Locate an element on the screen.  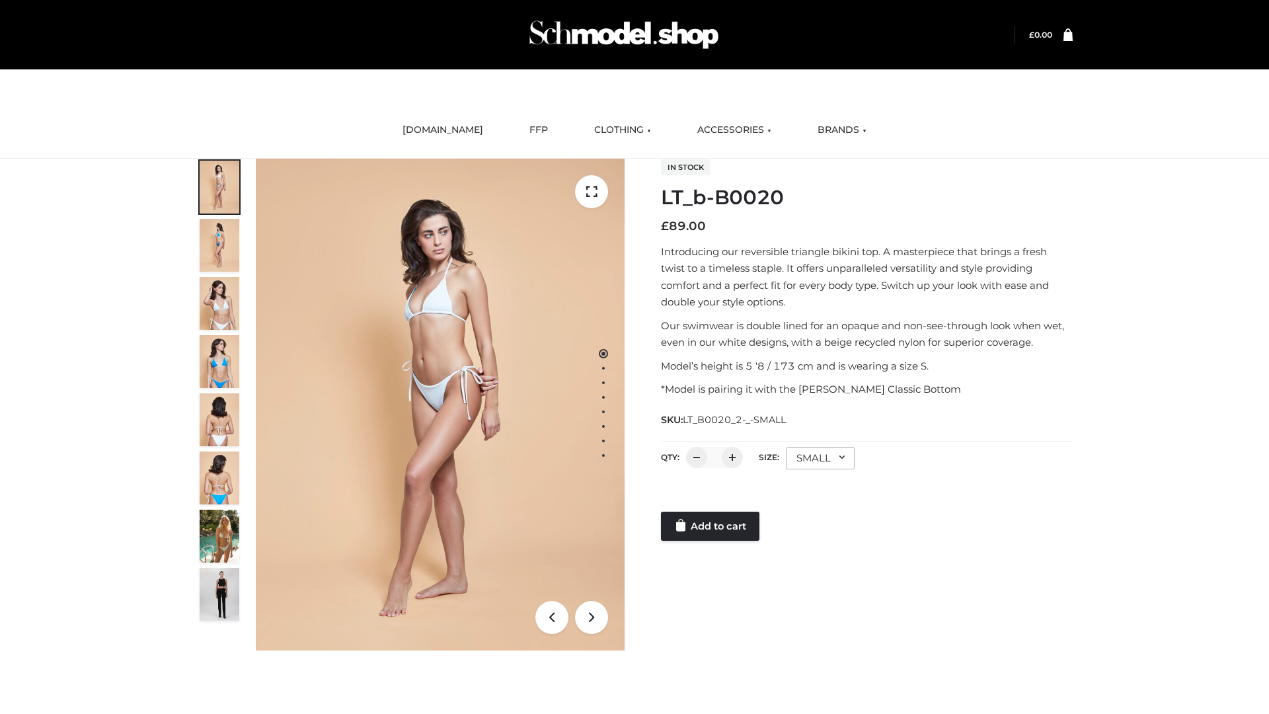
p: Model’s height is 5 ‘8 / 173 cm and is wearing a size S. is located at coordinates (867, 366).